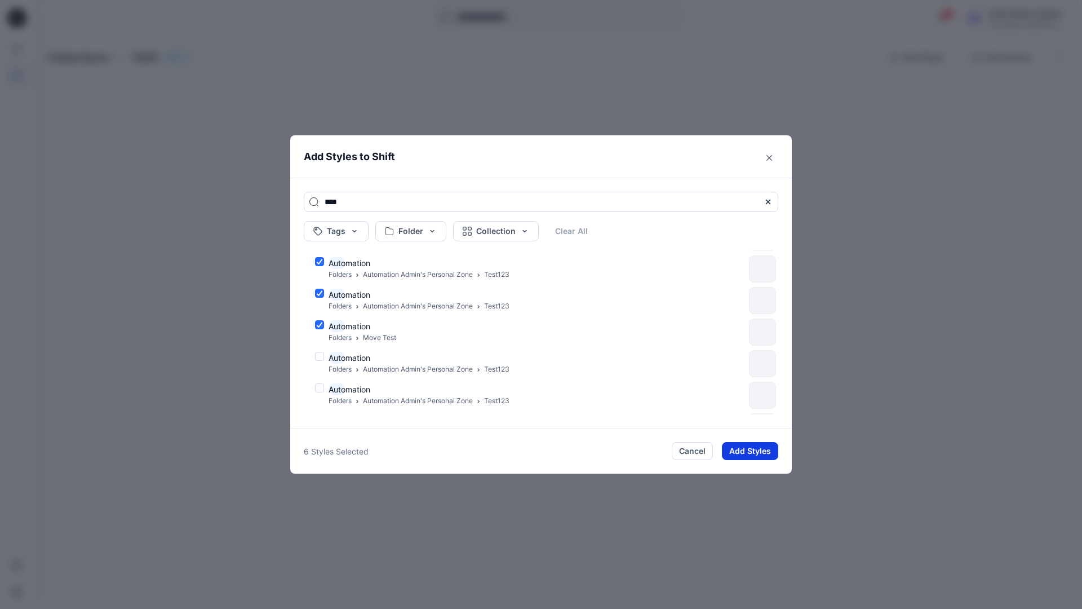  I want to click on button: Add Styles, so click(750, 451).